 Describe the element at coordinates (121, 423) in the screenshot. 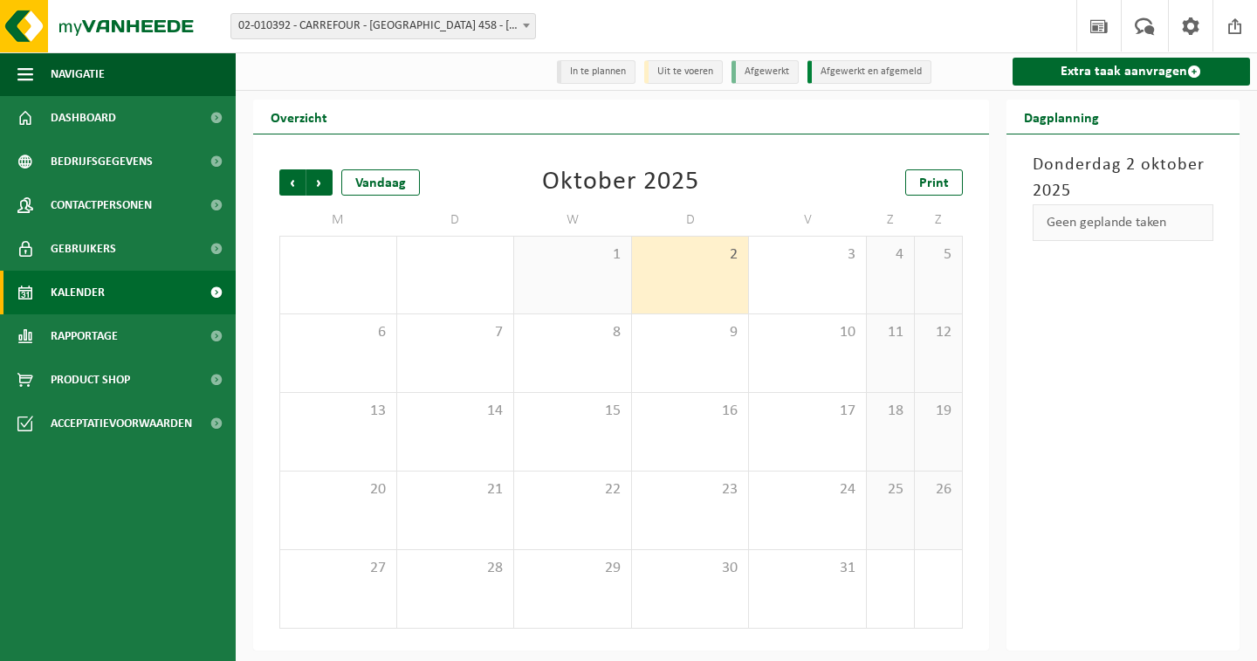

I see `span: Acceptatievoorwaarden` at that location.